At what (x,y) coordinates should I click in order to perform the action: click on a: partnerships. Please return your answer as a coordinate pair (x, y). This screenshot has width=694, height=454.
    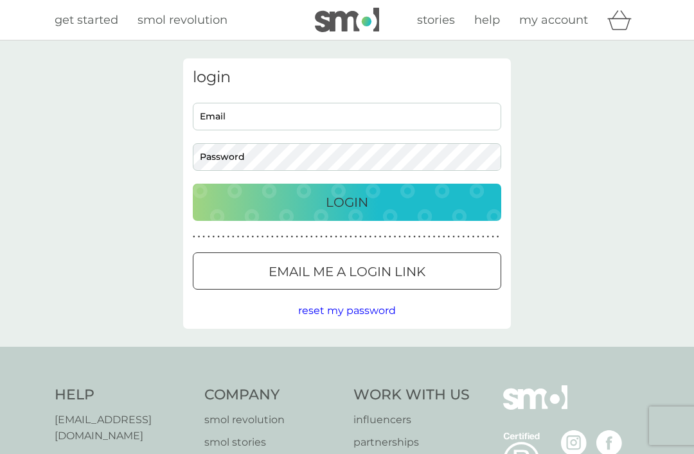
    Looking at the image, I should click on (411, 443).